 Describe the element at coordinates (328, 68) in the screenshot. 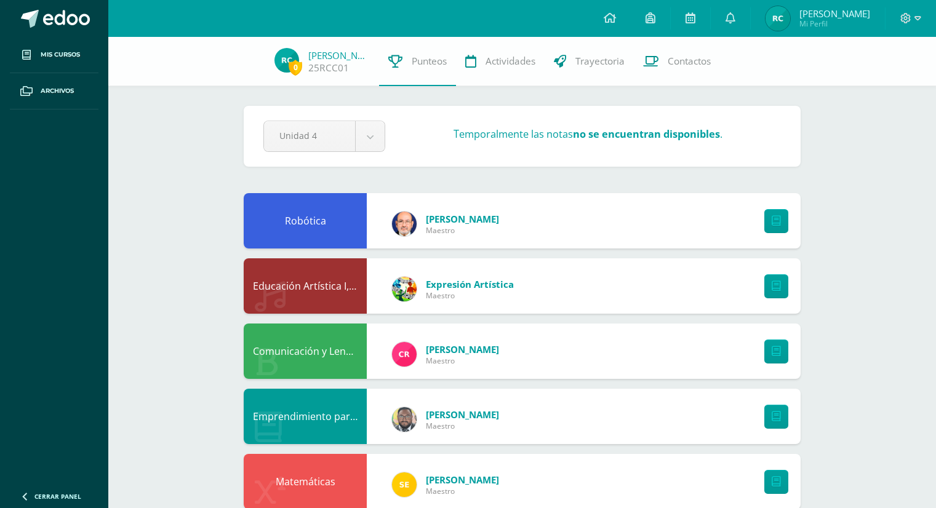

I see `a: 25RCC01` at that location.